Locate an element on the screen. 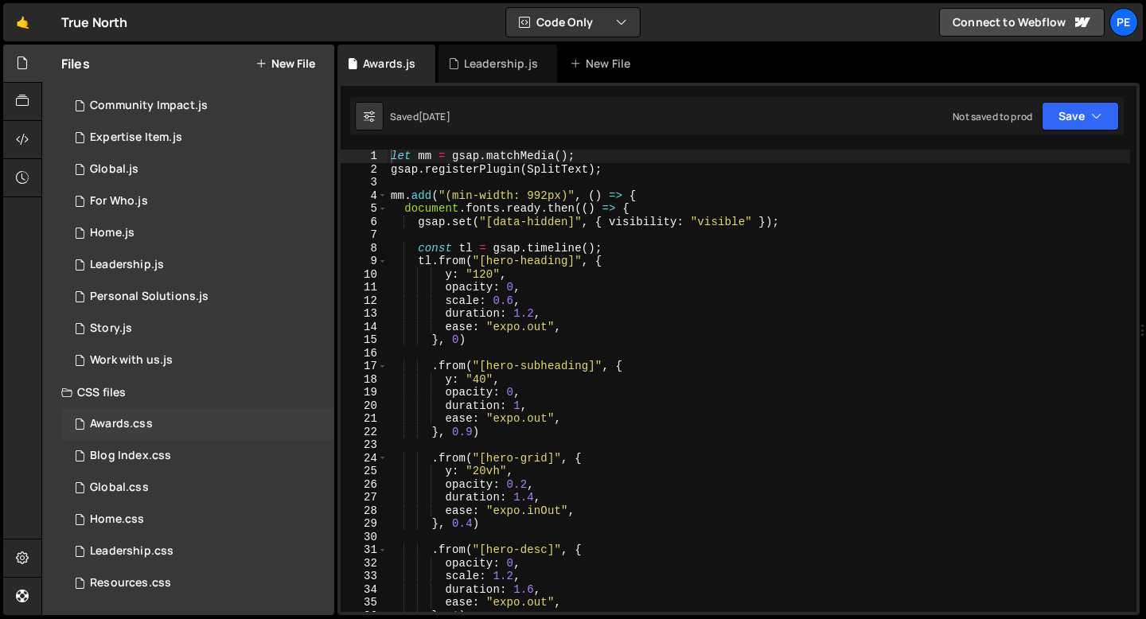  div: 8 is located at coordinates (364, 248).